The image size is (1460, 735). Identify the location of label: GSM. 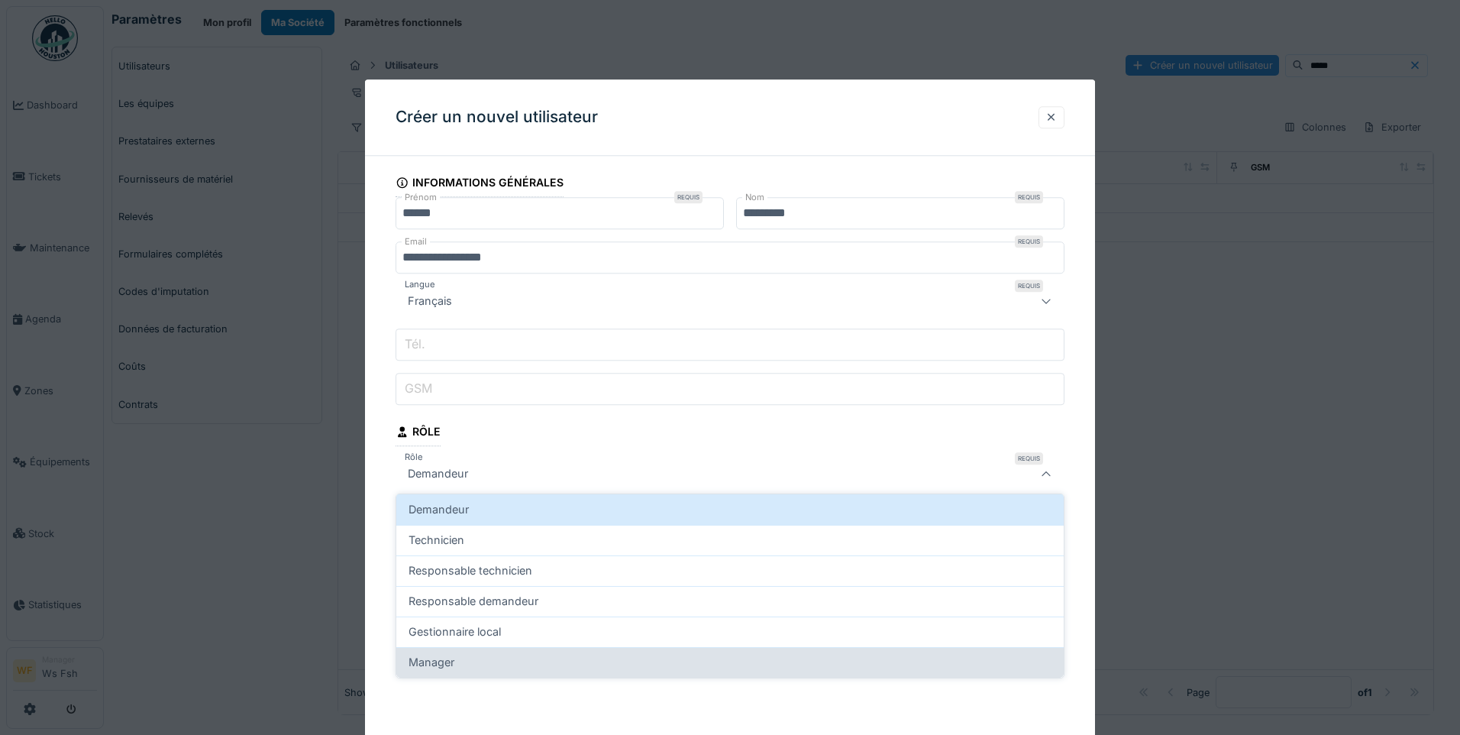
(418, 389).